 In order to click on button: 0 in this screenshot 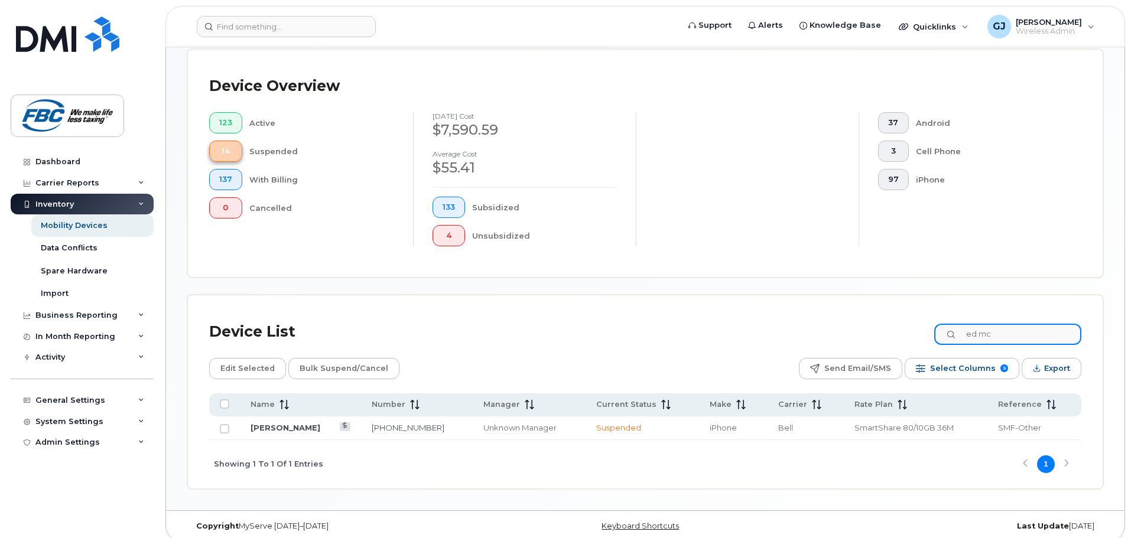, I will do `click(226, 208)`.